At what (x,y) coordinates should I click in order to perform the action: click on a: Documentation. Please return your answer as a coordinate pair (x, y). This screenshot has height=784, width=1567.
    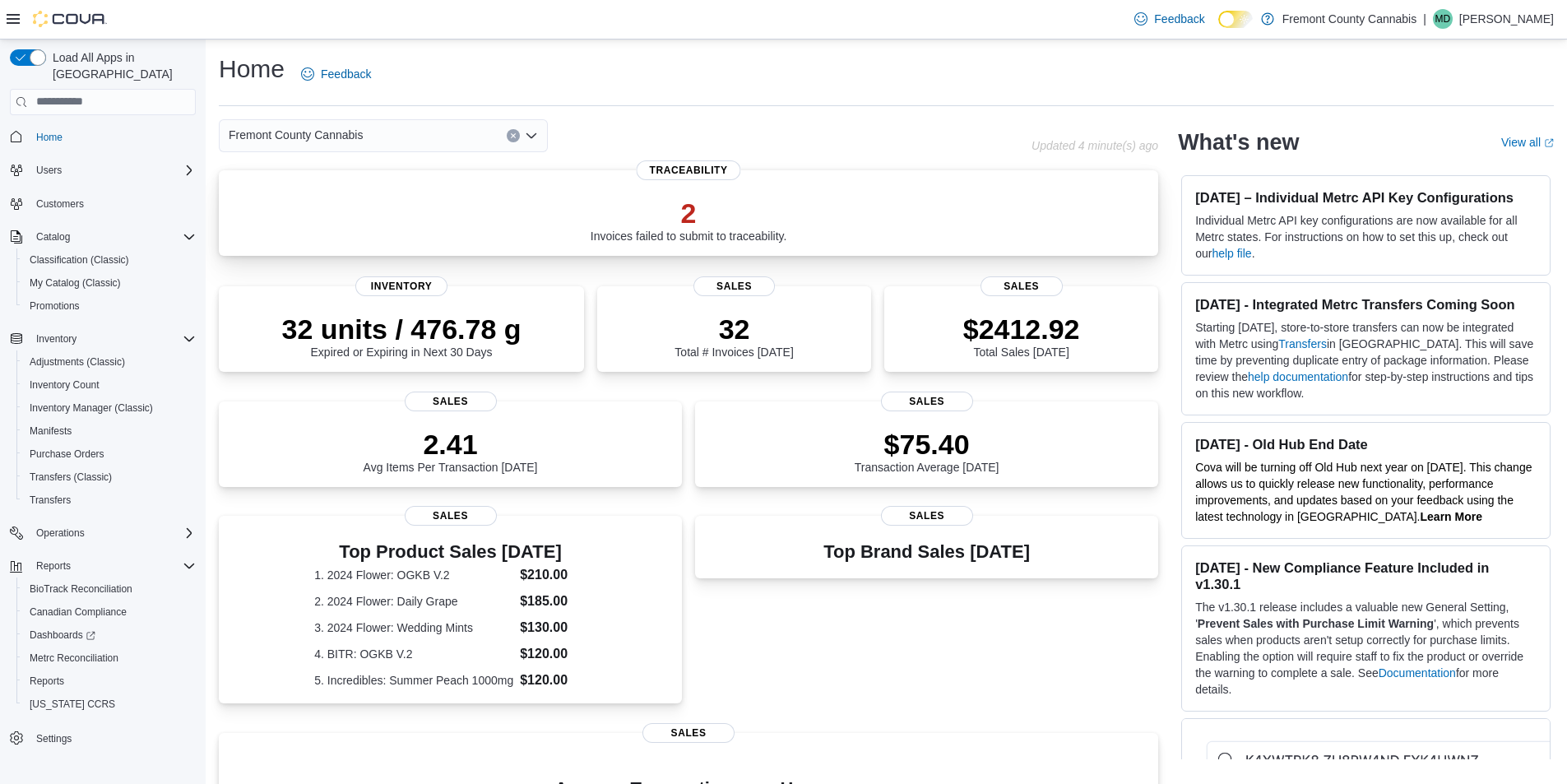
    Looking at the image, I should click on (1417, 673).